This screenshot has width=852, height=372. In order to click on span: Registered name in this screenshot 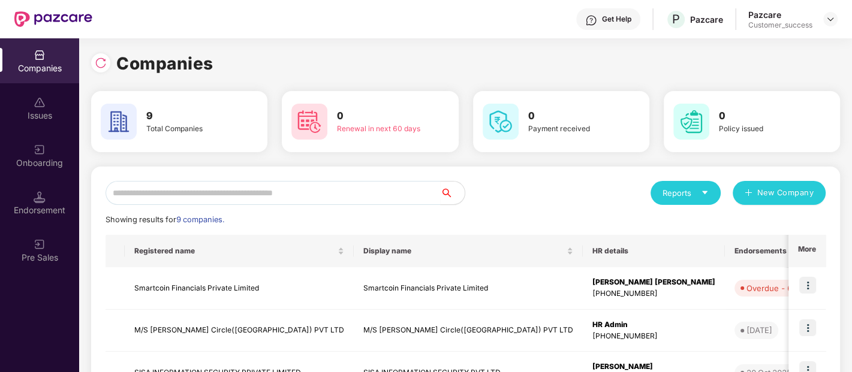, I will do `click(234, 251)`.